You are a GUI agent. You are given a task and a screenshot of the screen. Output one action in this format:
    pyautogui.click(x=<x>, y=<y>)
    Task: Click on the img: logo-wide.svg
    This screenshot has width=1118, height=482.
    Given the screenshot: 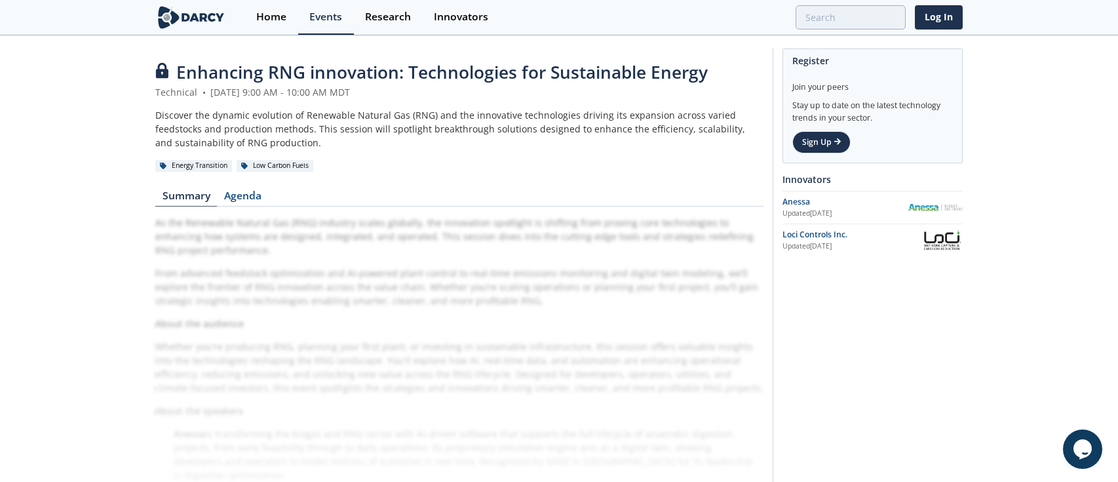 What is the action you would take?
    pyautogui.click(x=191, y=17)
    